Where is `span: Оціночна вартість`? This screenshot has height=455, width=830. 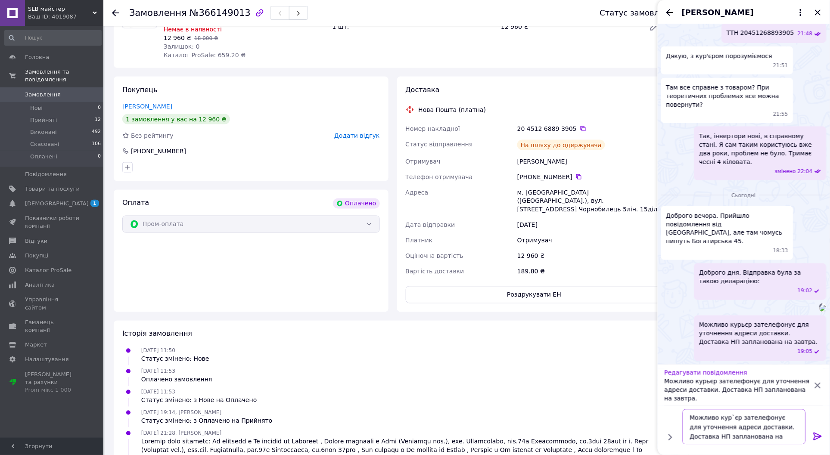 span: Оціночна вартість is located at coordinates (434, 256).